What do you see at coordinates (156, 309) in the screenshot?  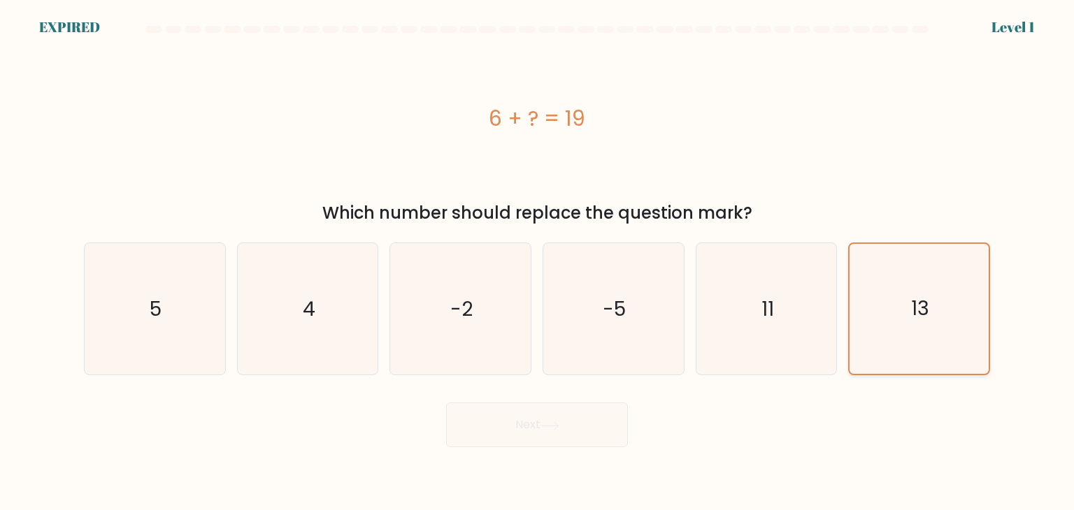 I see `text: 5` at bounding box center [156, 309].